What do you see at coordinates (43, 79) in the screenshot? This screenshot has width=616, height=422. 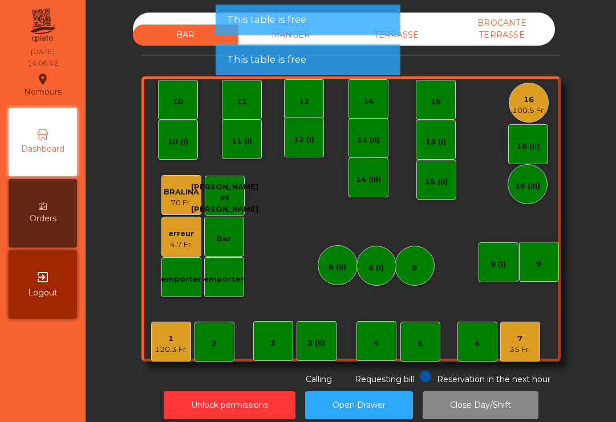 I see `i: location_on` at bounding box center [43, 79].